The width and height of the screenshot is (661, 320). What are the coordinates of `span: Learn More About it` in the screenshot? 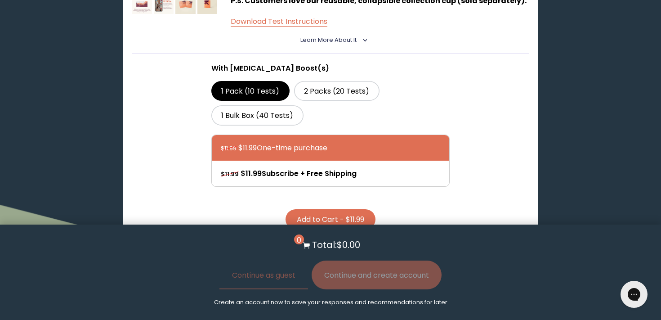 It's located at (328, 40).